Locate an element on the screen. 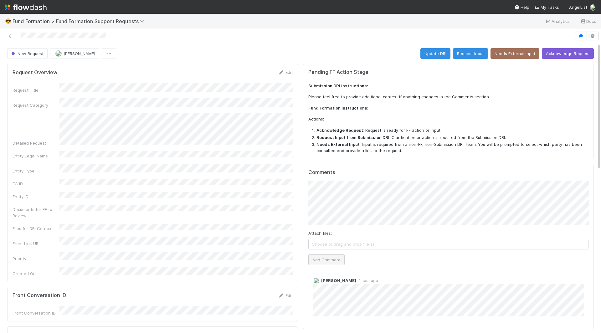 This screenshot has width=601, height=333. li: : Request is ready for FF action or input. is located at coordinates (452, 131).